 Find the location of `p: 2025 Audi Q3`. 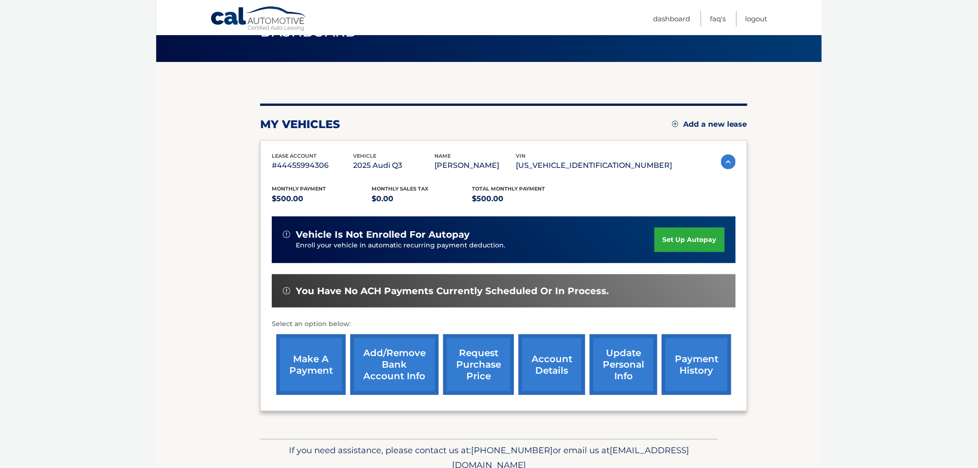

p: 2025 Audi Q3 is located at coordinates (394, 166).